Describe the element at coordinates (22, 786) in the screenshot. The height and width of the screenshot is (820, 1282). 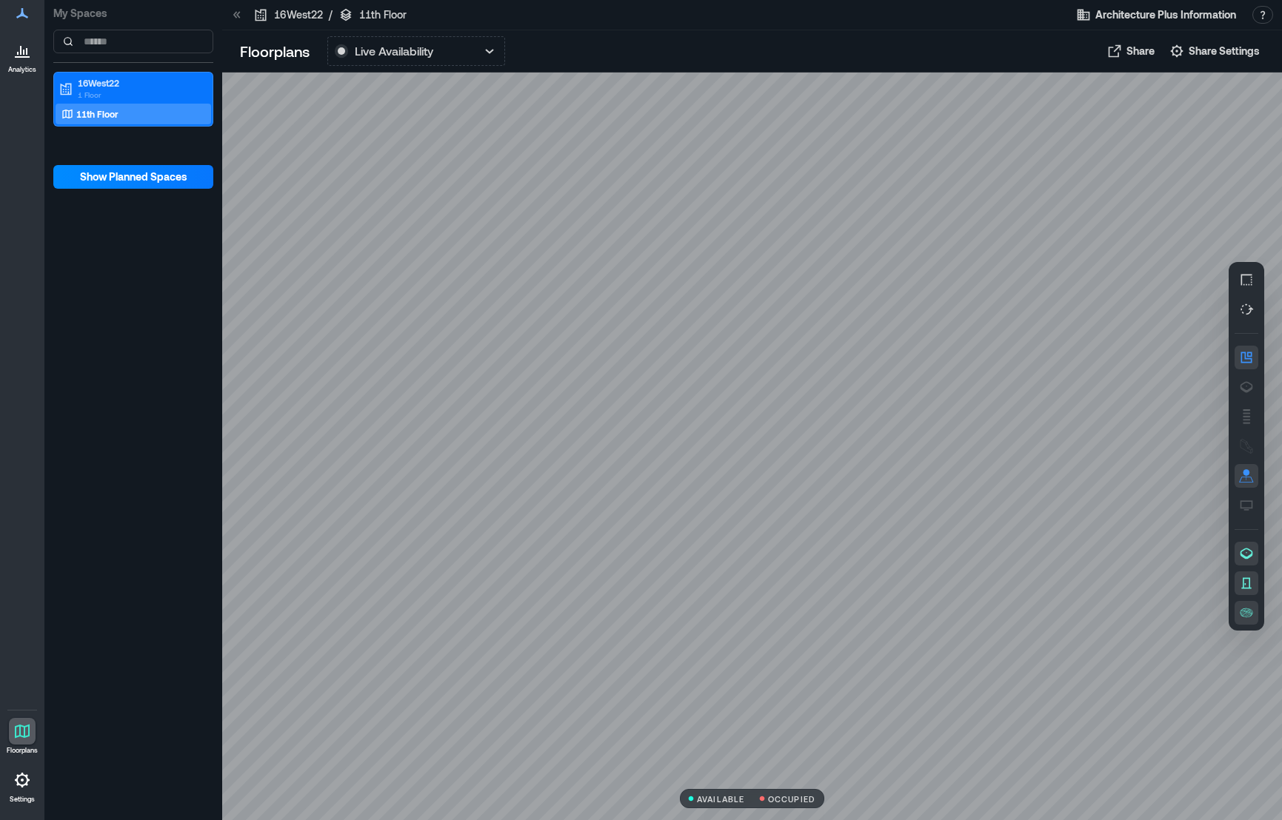
I see `a: Settings` at that location.